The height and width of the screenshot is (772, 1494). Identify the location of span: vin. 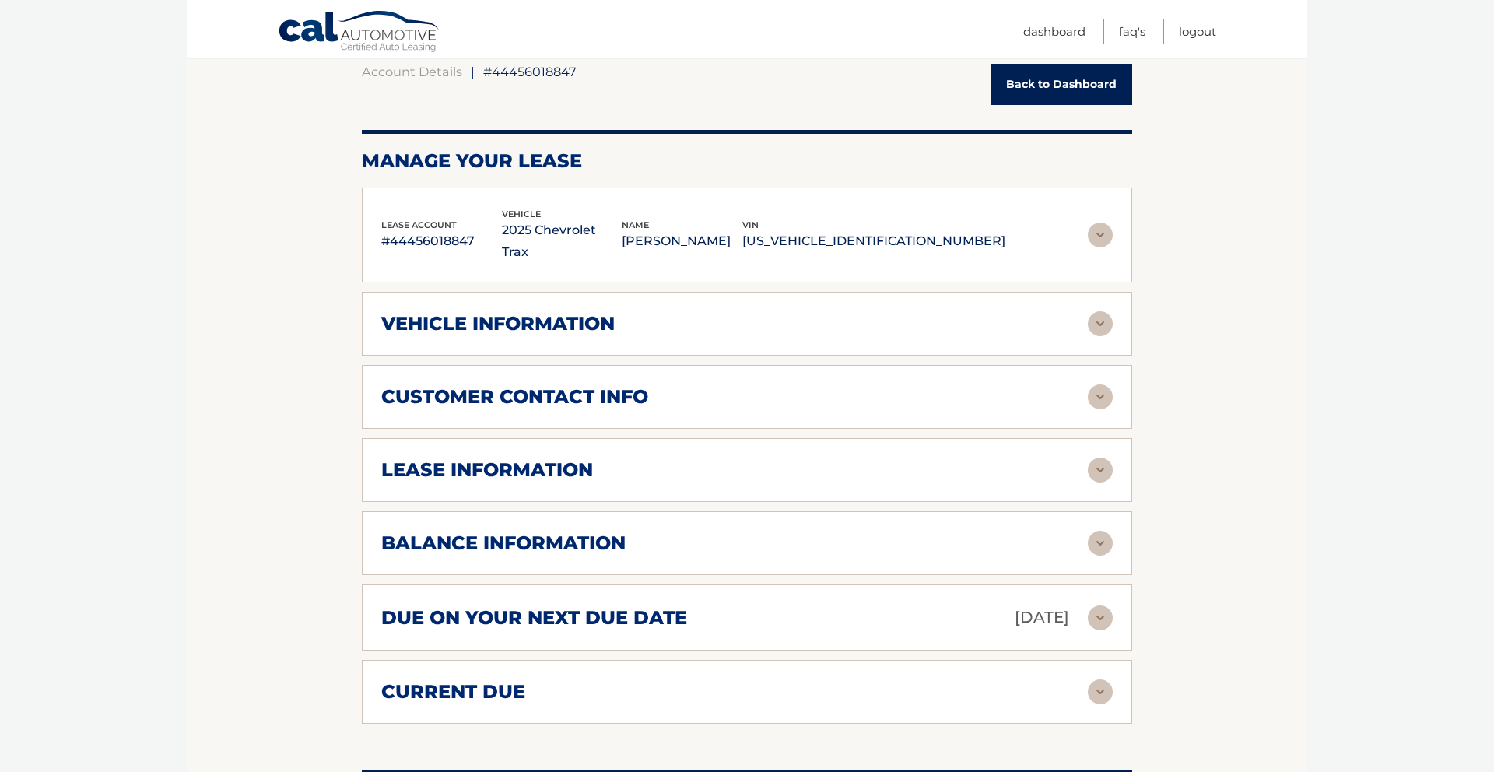
(750, 225).